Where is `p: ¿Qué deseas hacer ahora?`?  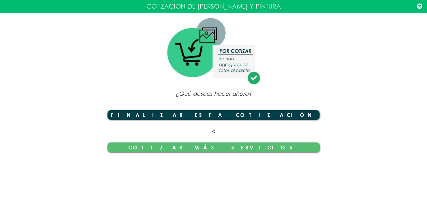
p: ¿Qué deseas hacer ahora? is located at coordinates (214, 94).